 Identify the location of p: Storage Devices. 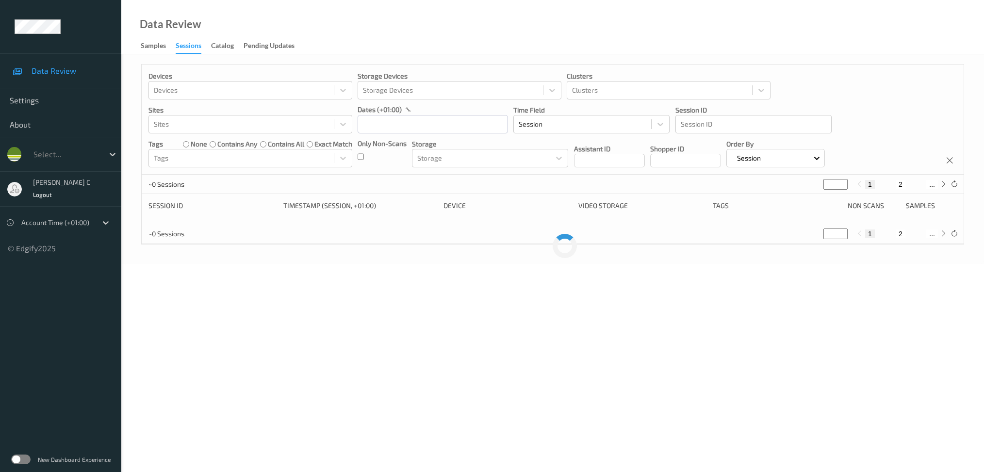
(460, 76).